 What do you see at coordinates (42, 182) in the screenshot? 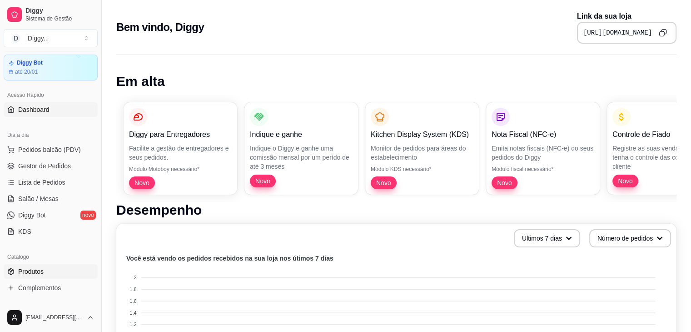
I see `span: Lista de Pedidos` at bounding box center [42, 182].